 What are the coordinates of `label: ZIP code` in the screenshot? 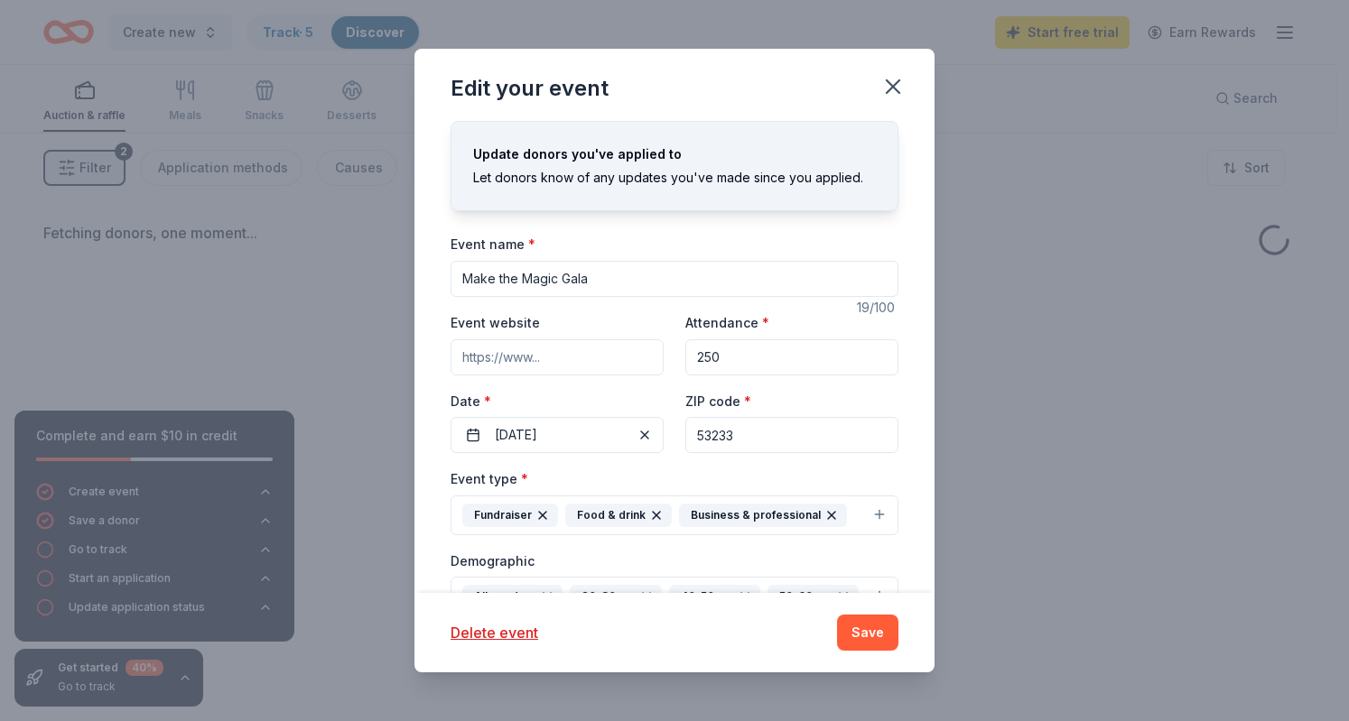 It's located at (718, 402).